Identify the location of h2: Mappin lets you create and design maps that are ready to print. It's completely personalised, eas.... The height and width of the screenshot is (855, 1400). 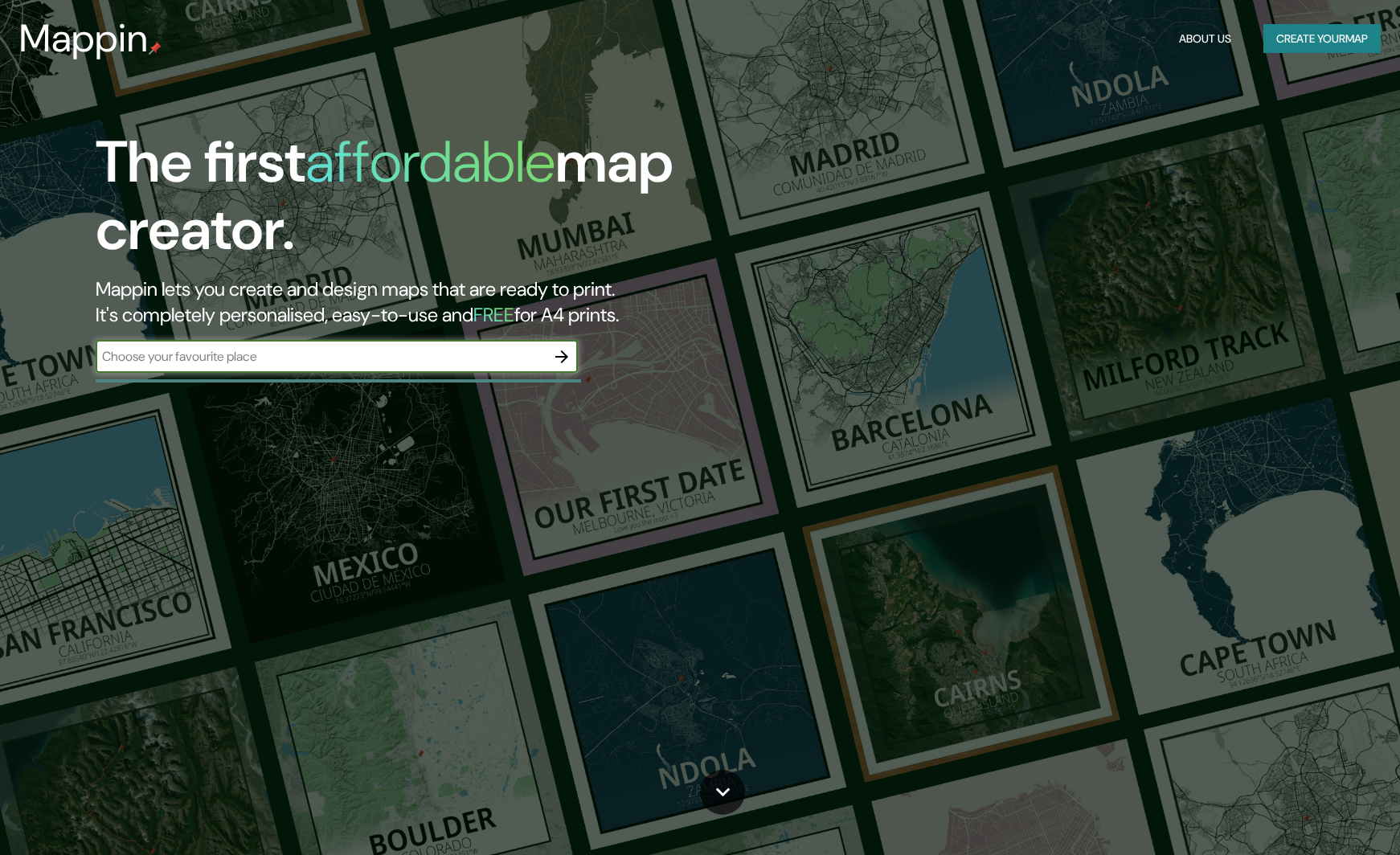
(445, 302).